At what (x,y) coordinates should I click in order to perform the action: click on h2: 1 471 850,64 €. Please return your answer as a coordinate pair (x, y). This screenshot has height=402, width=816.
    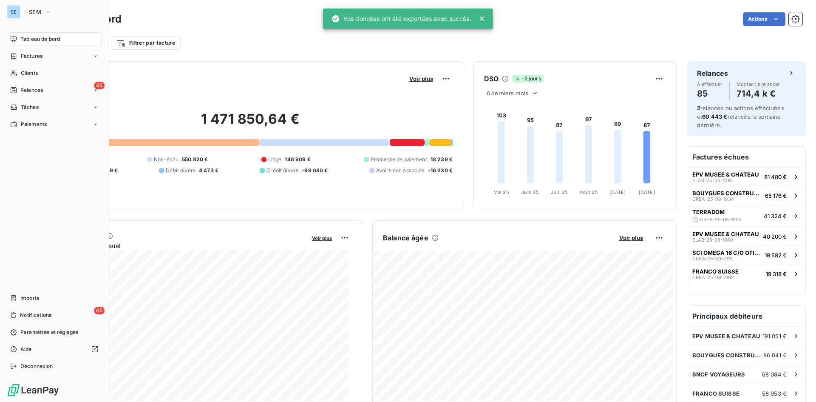
    Looking at the image, I should click on (250, 123).